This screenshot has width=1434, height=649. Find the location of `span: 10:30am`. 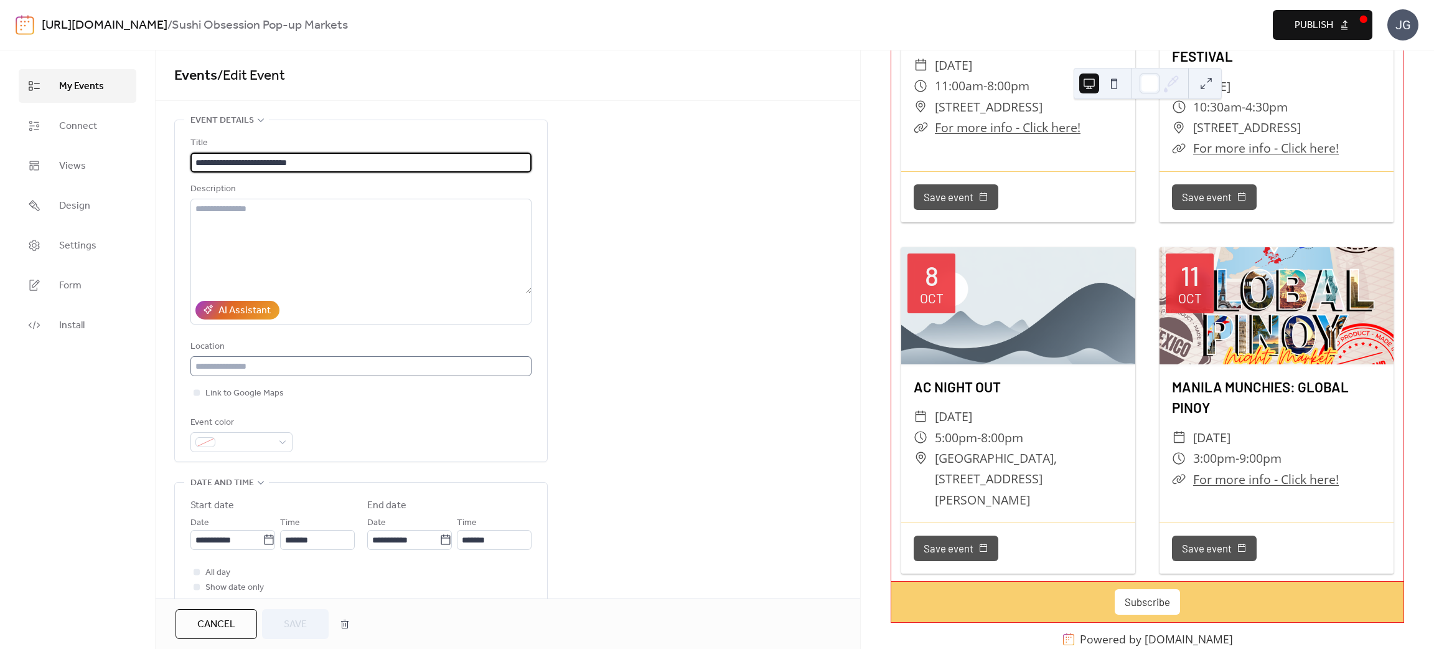

span: 10:30am is located at coordinates (1217, 106).